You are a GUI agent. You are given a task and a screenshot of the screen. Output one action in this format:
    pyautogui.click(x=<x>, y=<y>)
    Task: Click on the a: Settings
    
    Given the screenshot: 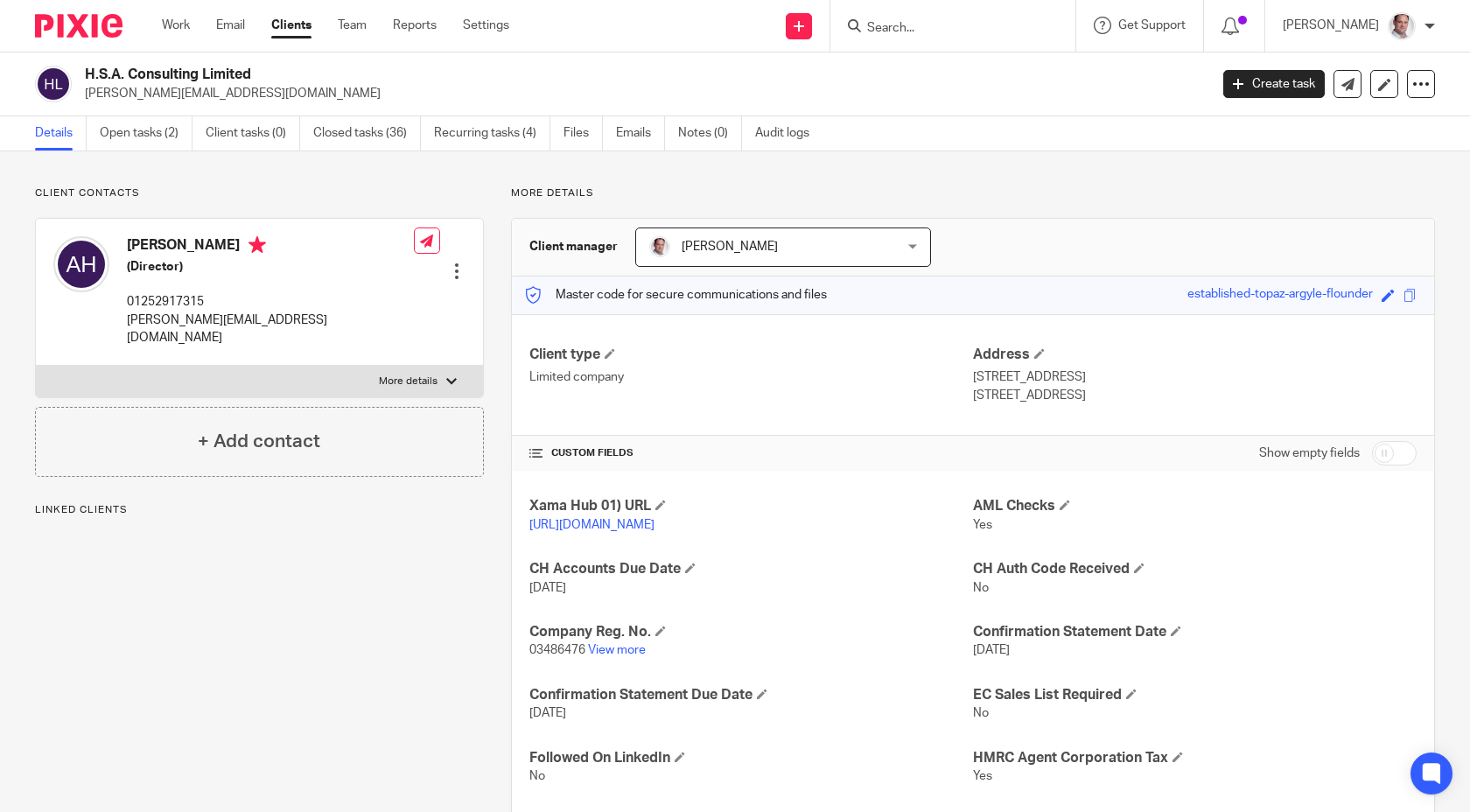 What is the action you would take?
    pyautogui.click(x=486, y=26)
    